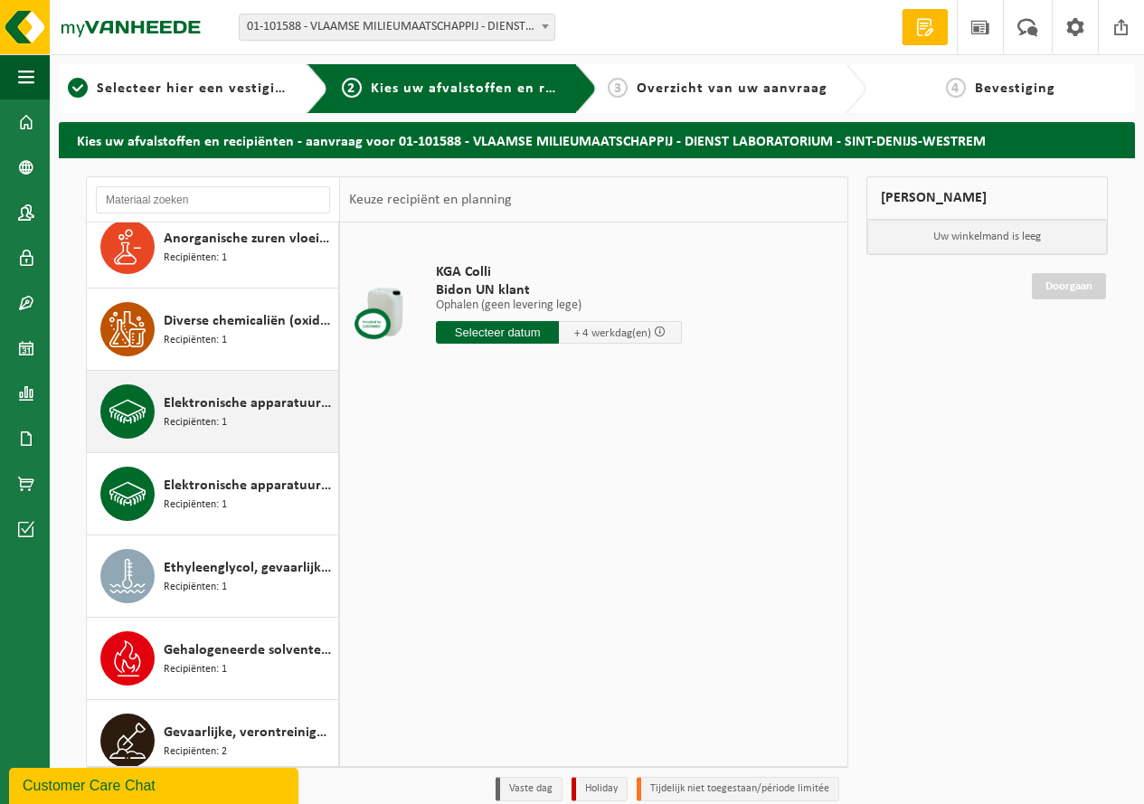 This screenshot has width=1144, height=804. What do you see at coordinates (612, 333) in the screenshot?
I see `span: + 4 werkdag(en)` at bounding box center [612, 333].